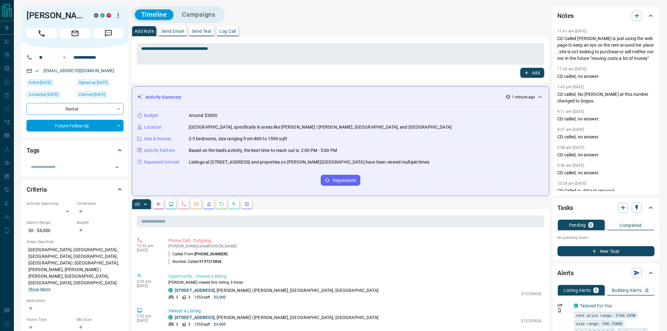  I want to click on h2: Criteria, so click(37, 189).